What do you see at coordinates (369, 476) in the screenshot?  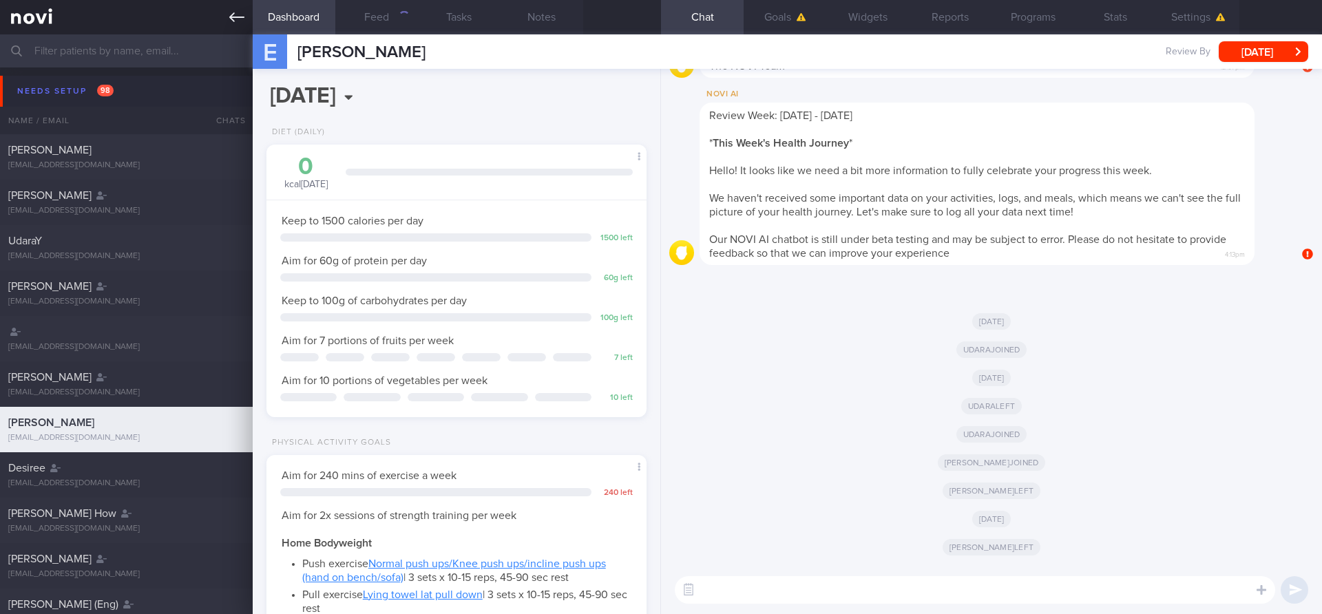 I see `span: Aim for 240 mins of exercise a week` at bounding box center [369, 476].